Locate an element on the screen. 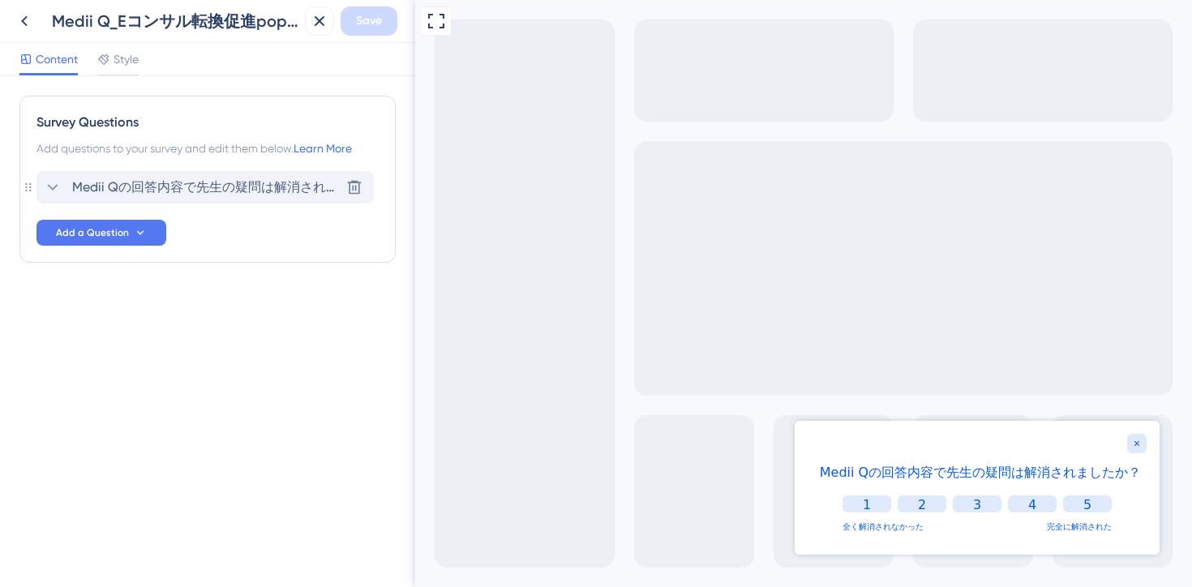 Image resolution: width=1192 pixels, height=587 pixels. div: 完全に解消された is located at coordinates (285, 106).